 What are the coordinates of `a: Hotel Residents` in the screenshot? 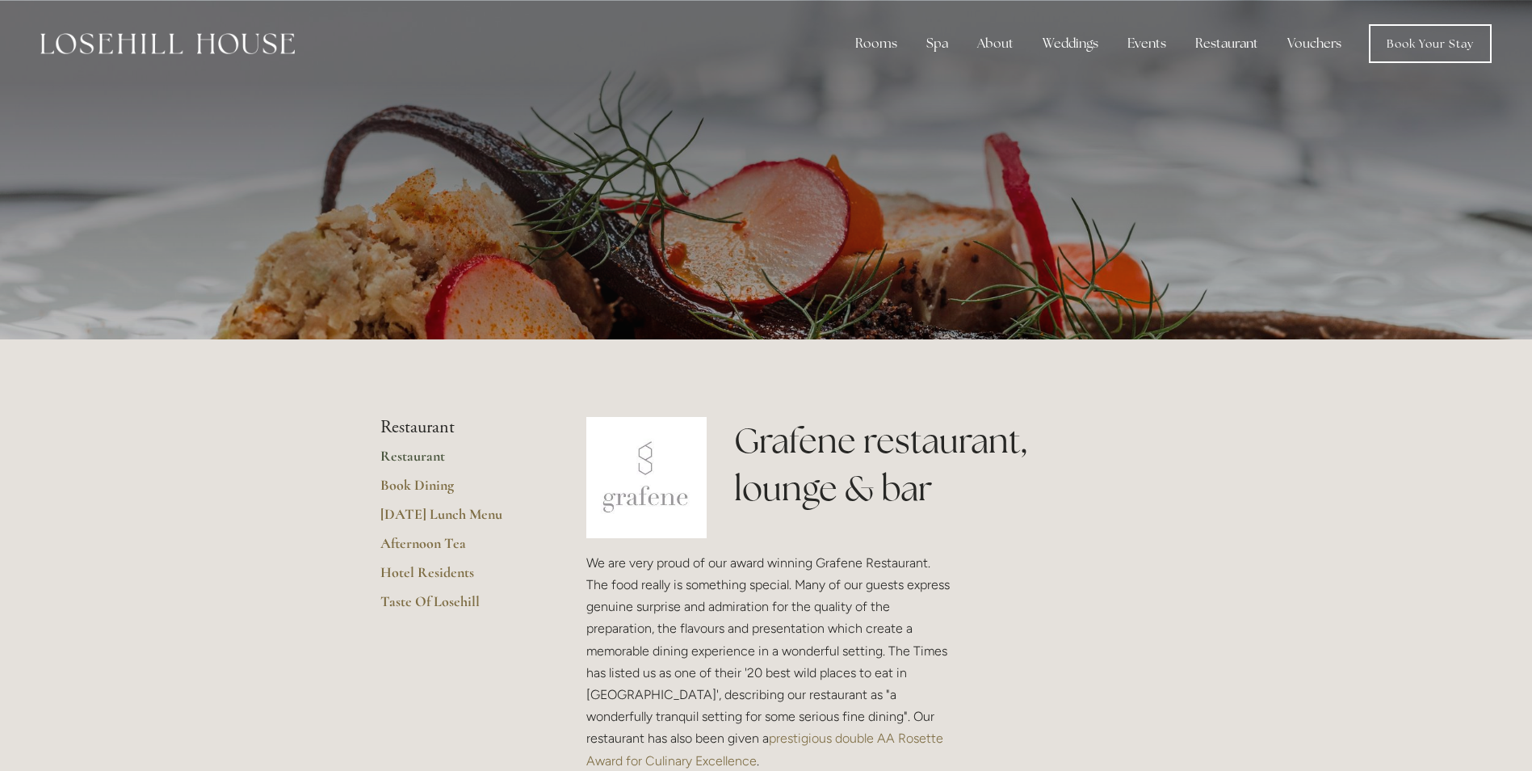 It's located at (457, 578).